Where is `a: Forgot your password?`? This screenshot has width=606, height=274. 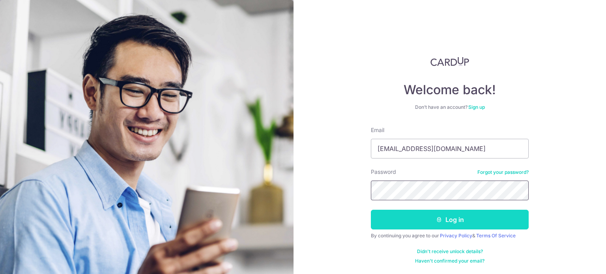 a: Forgot your password? is located at coordinates (503, 172).